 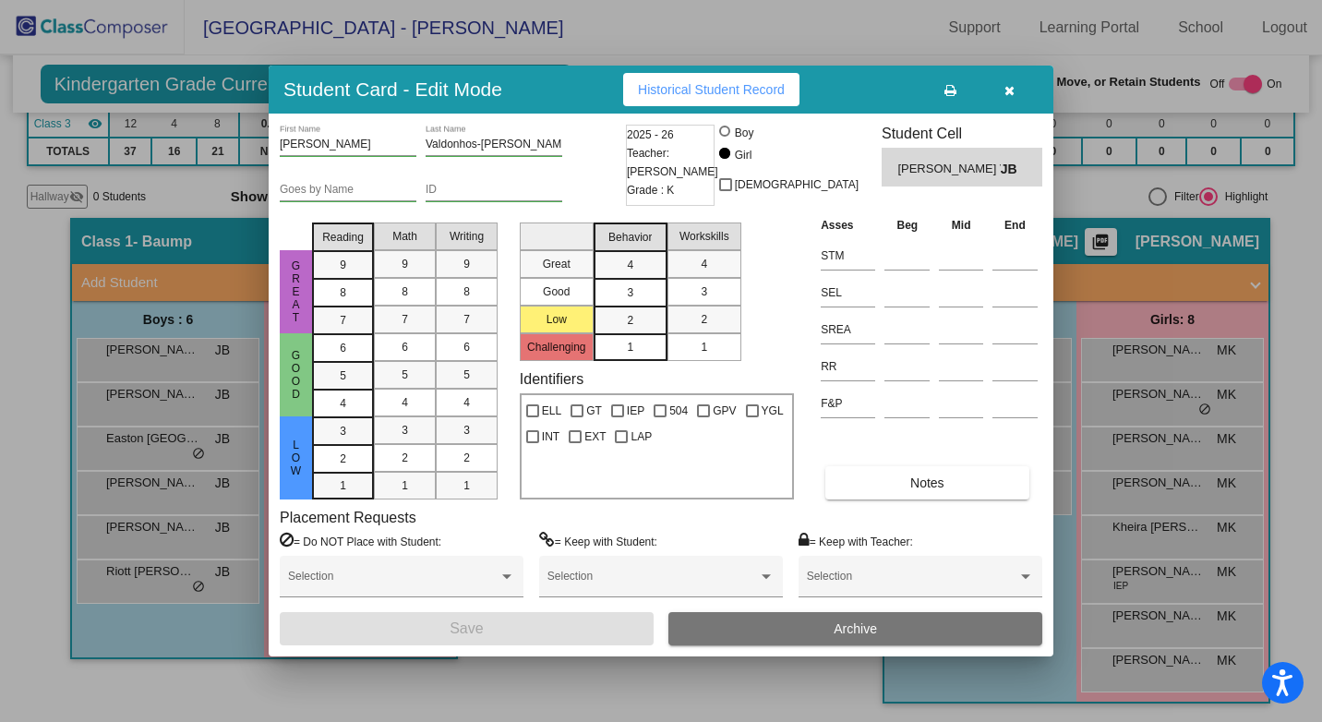 What do you see at coordinates (594, 411) in the screenshot?
I see `span: GT` at bounding box center [594, 411].